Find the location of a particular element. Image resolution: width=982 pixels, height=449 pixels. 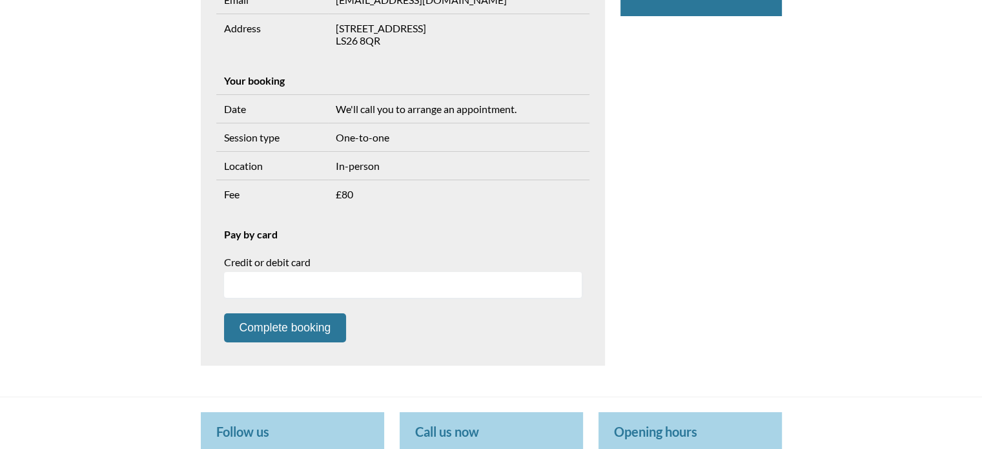

th: Pay by card is located at coordinates (403, 234).